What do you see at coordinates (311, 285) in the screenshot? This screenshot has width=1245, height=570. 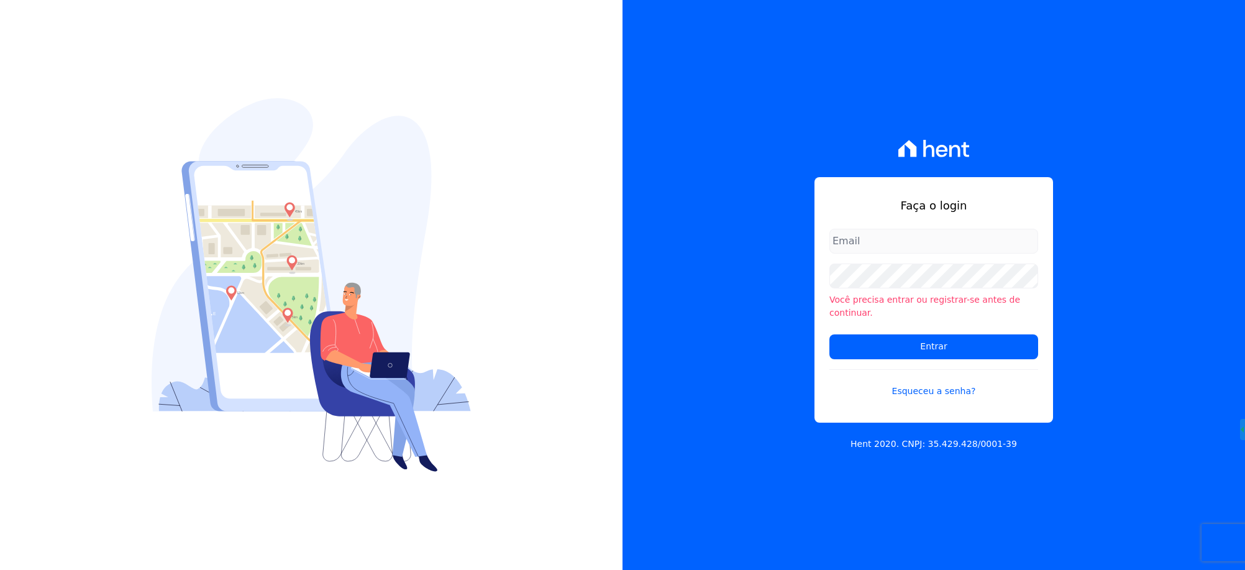 I see `img: Login` at bounding box center [311, 285].